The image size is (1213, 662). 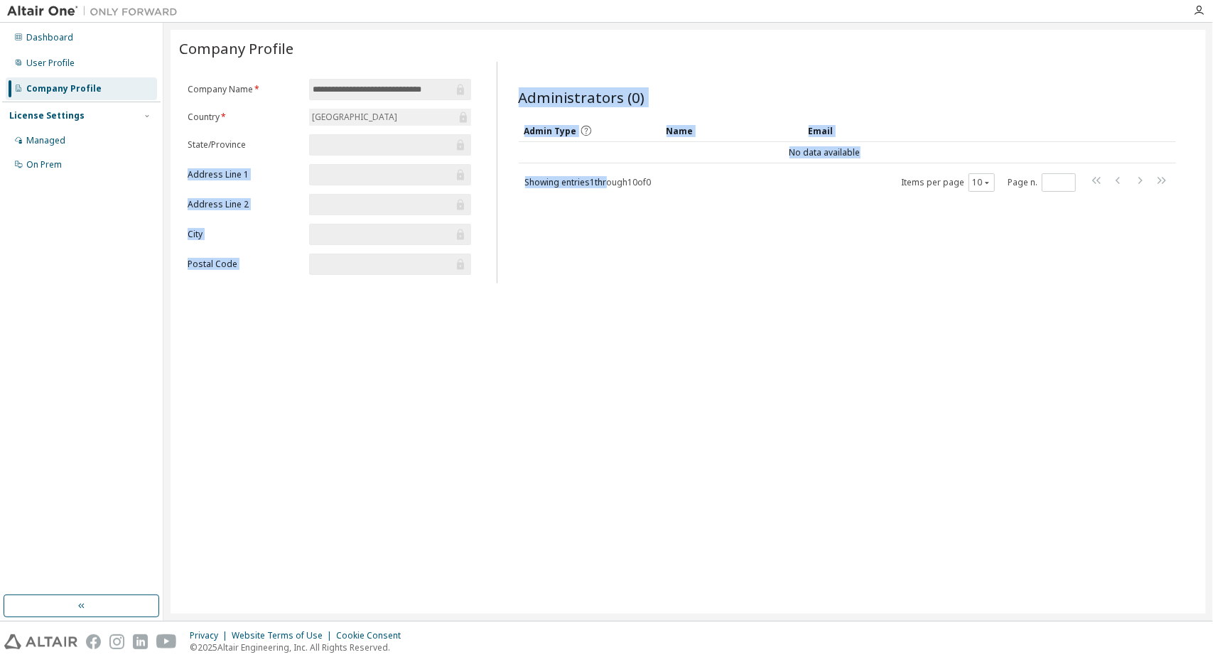 What do you see at coordinates (588, 182) in the screenshot?
I see `span: Showing entries 1 through 10 of 0` at bounding box center [588, 182].